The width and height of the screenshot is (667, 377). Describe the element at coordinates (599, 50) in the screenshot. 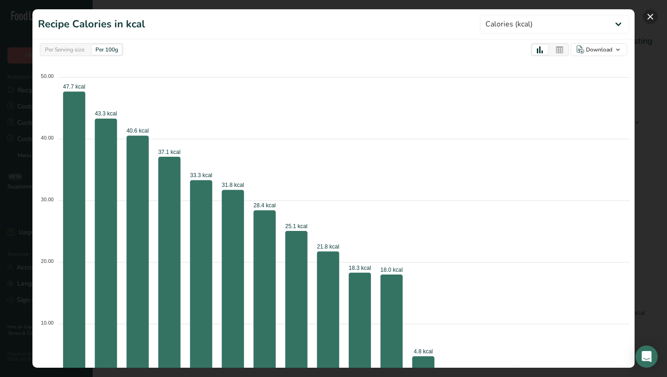

I see `div: Download` at that location.